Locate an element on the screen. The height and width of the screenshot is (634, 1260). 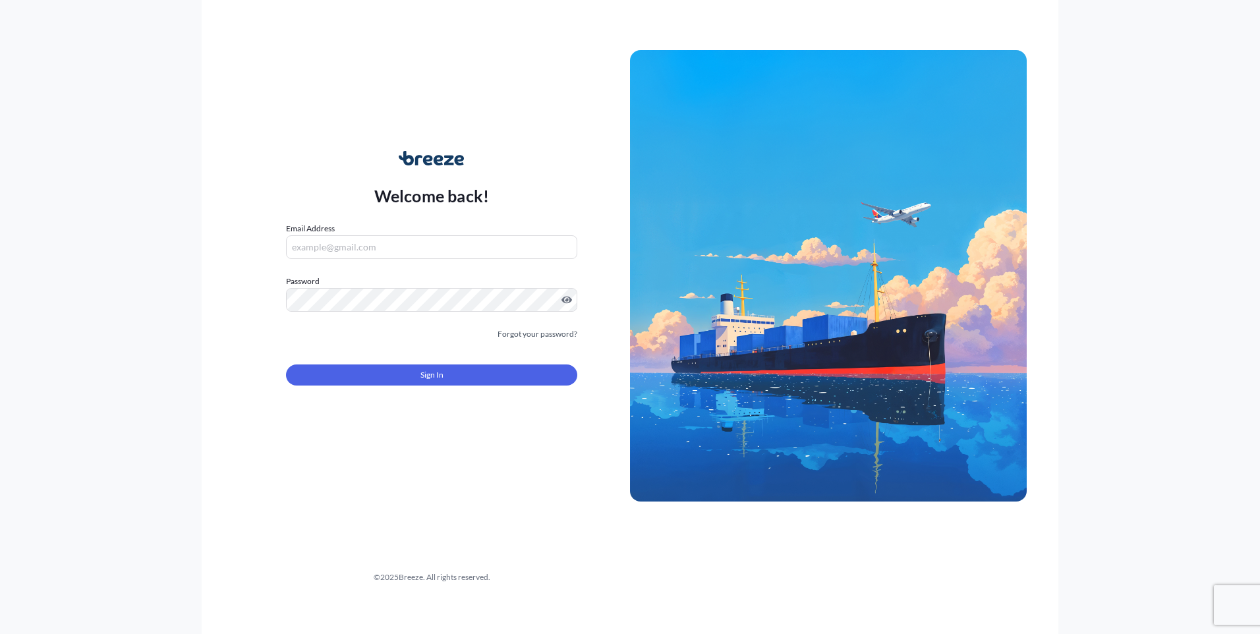
span: Sign In is located at coordinates (432, 375).